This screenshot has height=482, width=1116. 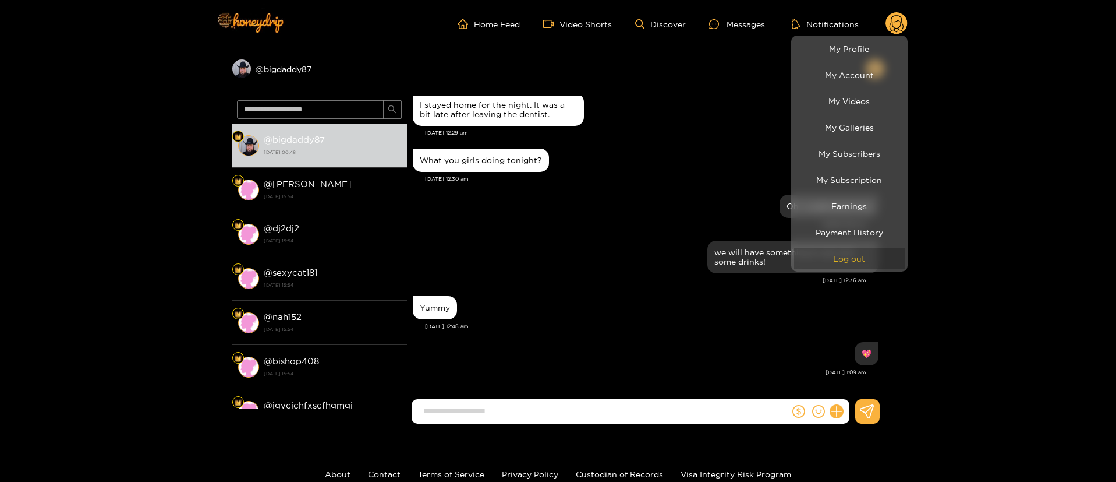 What do you see at coordinates (850, 153) in the screenshot?
I see `a: My Subscribers` at bounding box center [850, 153].